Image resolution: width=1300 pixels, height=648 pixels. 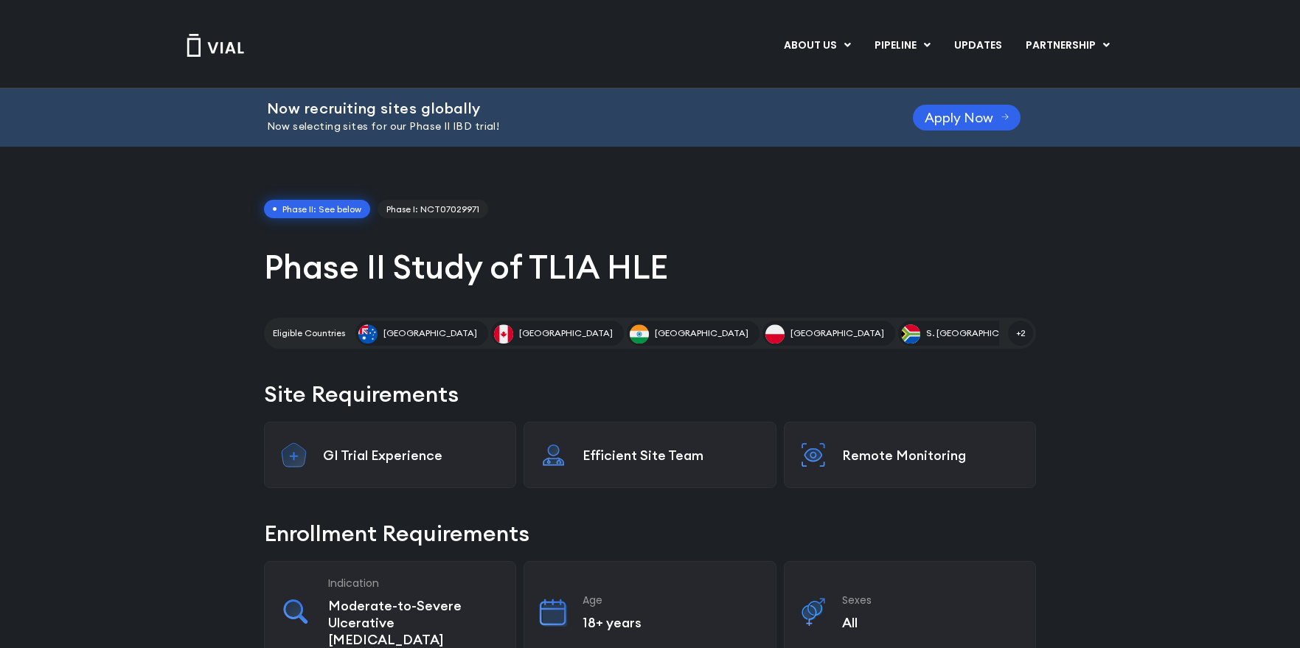 What do you see at coordinates (317, 209) in the screenshot?
I see `span: Phase II: See below` at bounding box center [317, 209].